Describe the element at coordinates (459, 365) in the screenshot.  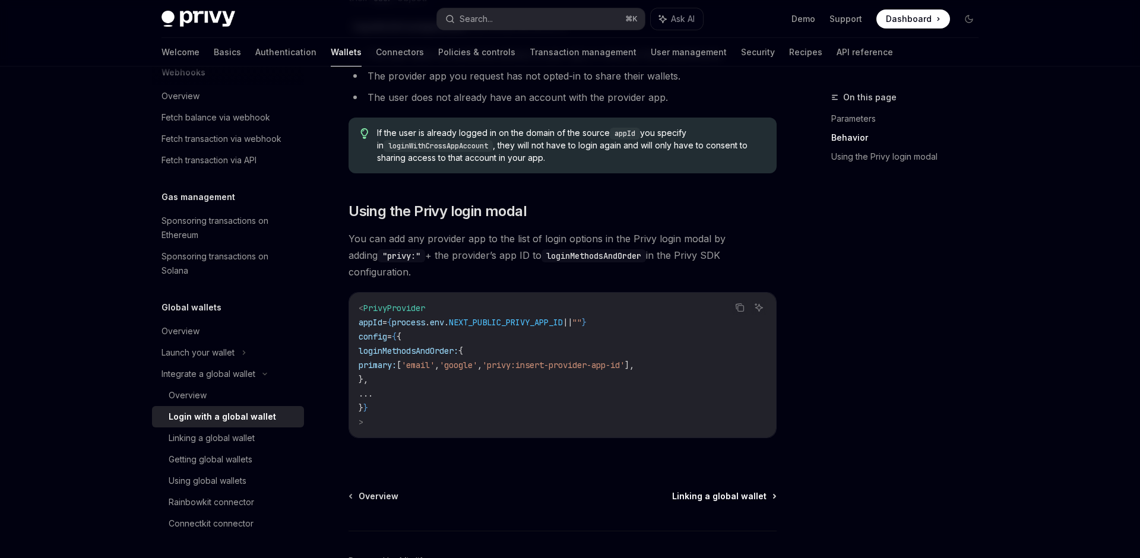
I see `span: 'google'` at that location.